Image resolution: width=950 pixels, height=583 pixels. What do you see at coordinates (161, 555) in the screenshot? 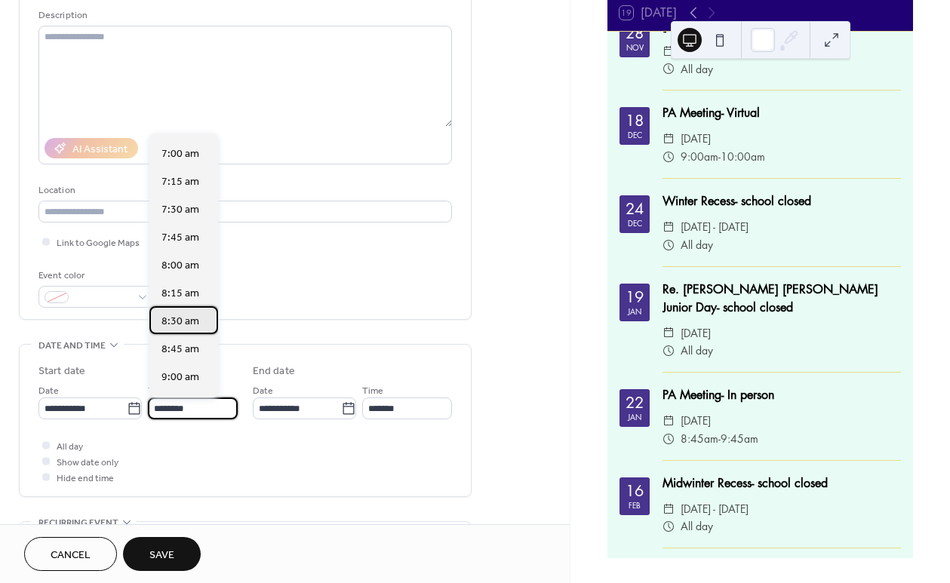
I see `span: Save` at bounding box center [161, 555].